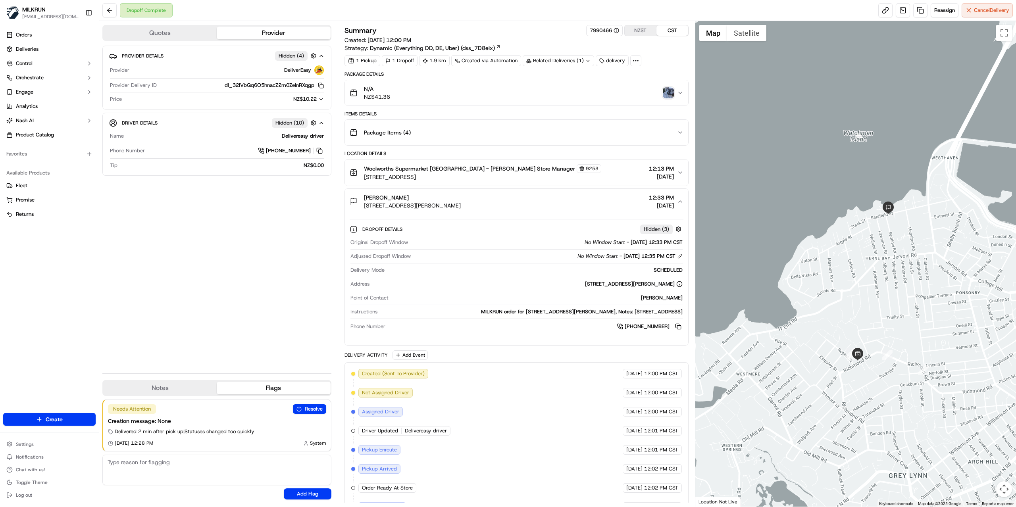  What do you see at coordinates (273, 33) in the screenshot?
I see `button: Provider` at bounding box center [273, 33].